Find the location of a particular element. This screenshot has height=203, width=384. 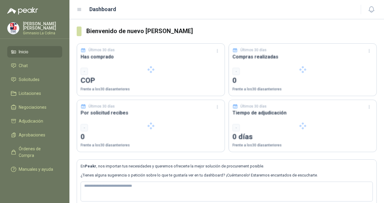

a: Órdenes de Compra is located at coordinates (35, 152).